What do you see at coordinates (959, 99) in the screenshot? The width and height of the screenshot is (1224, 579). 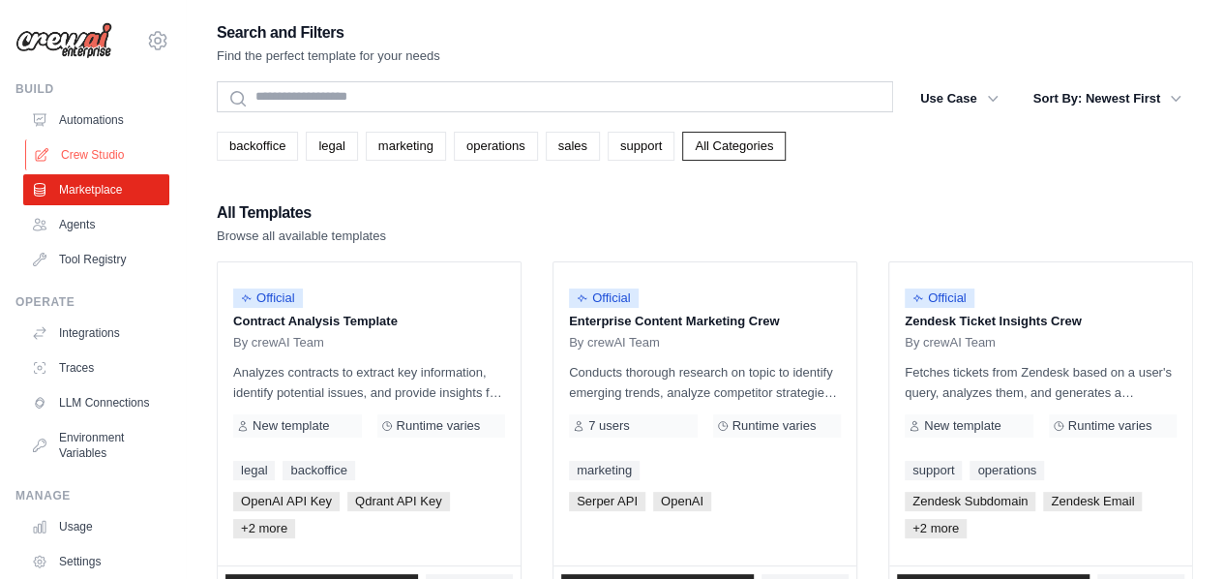 I see `button: Use Case` at bounding box center [959, 99].